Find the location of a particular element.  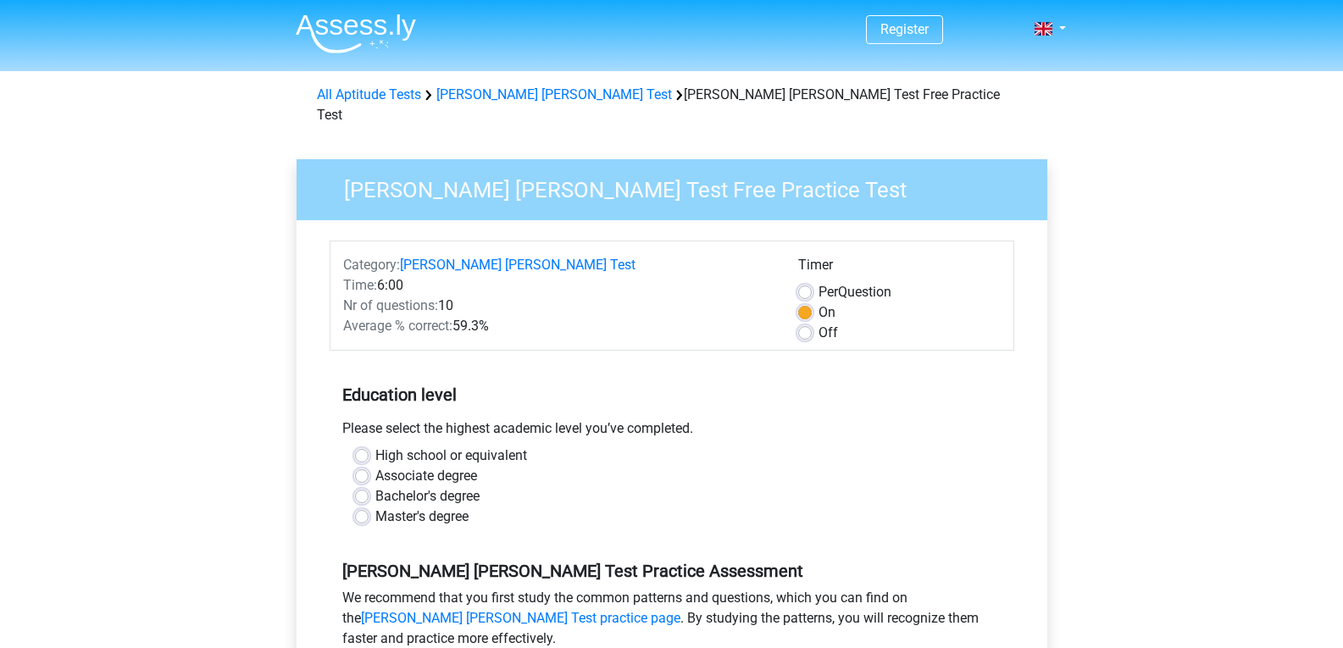

h5: Education level is located at coordinates (672, 395).